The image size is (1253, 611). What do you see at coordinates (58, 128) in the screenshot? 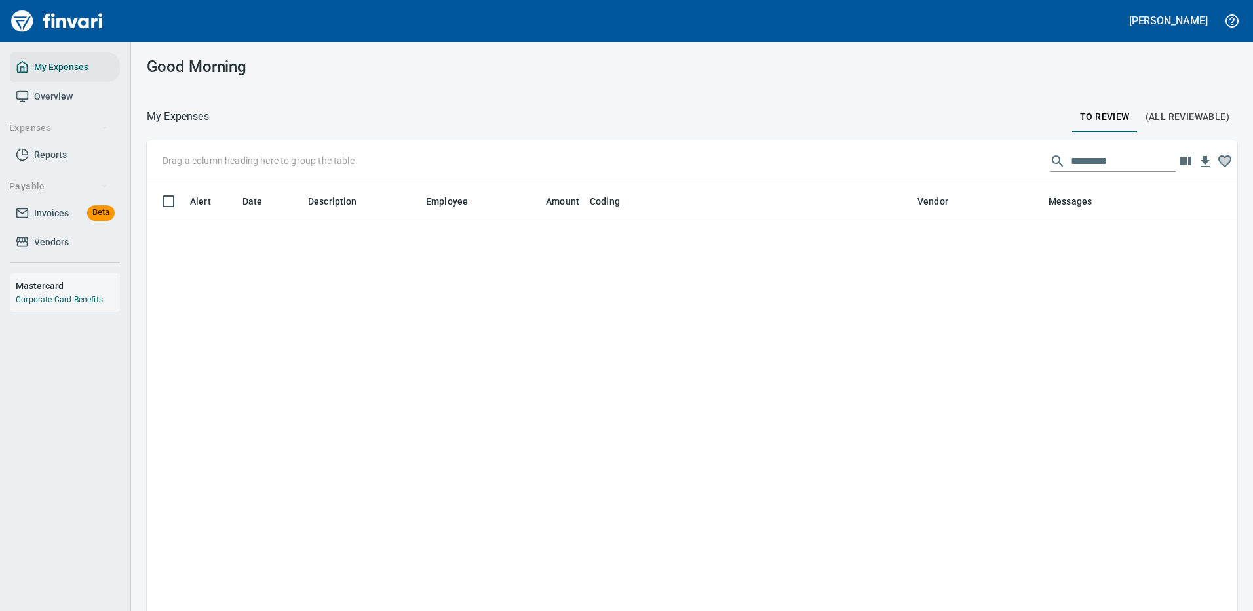
I see `span: Expenses` at bounding box center [58, 128].